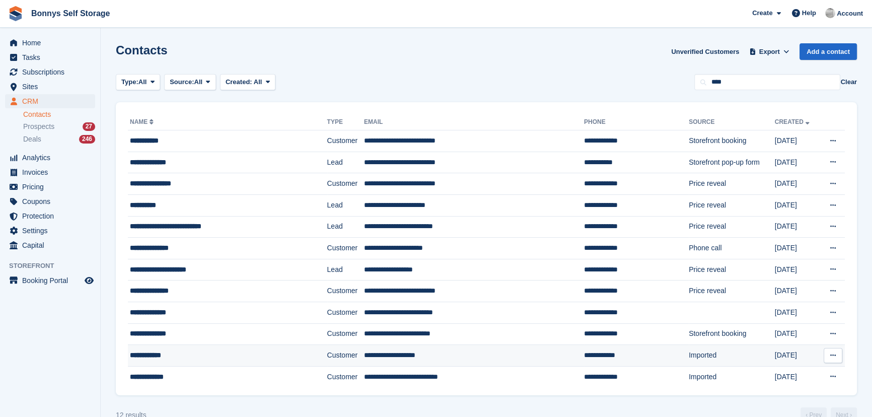 Image resolution: width=872 pixels, height=417 pixels. Describe the element at coordinates (52, 101) in the screenshot. I see `span: CRM` at that location.